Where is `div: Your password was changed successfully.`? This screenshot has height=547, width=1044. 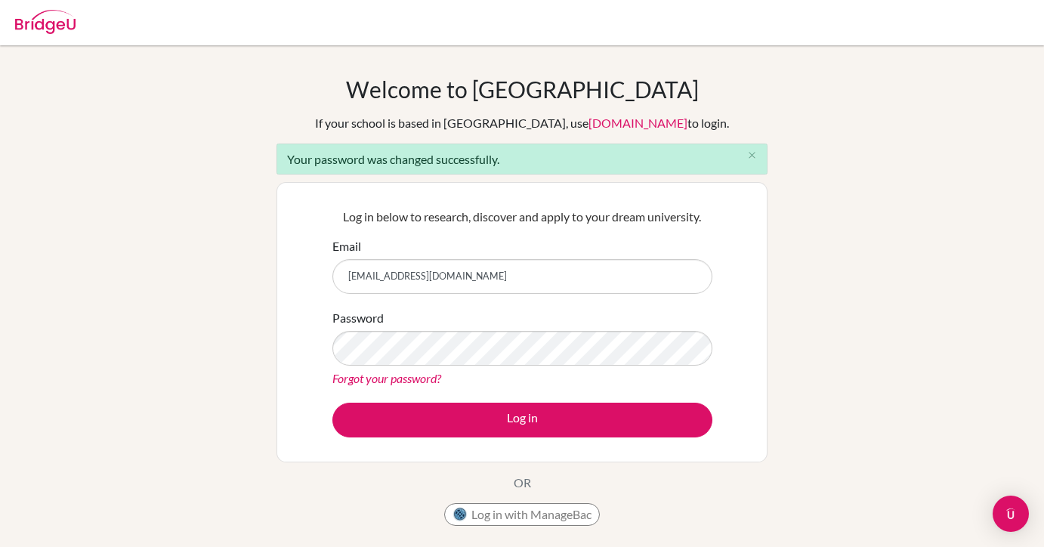
div: Your password was changed successfully. is located at coordinates (522, 159).